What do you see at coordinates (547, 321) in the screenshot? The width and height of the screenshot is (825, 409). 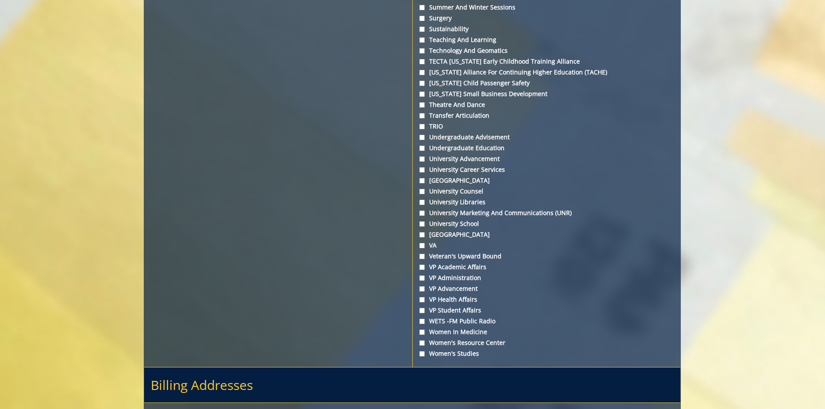 I see `label: WETS -FM Public Radio` at bounding box center [547, 321].